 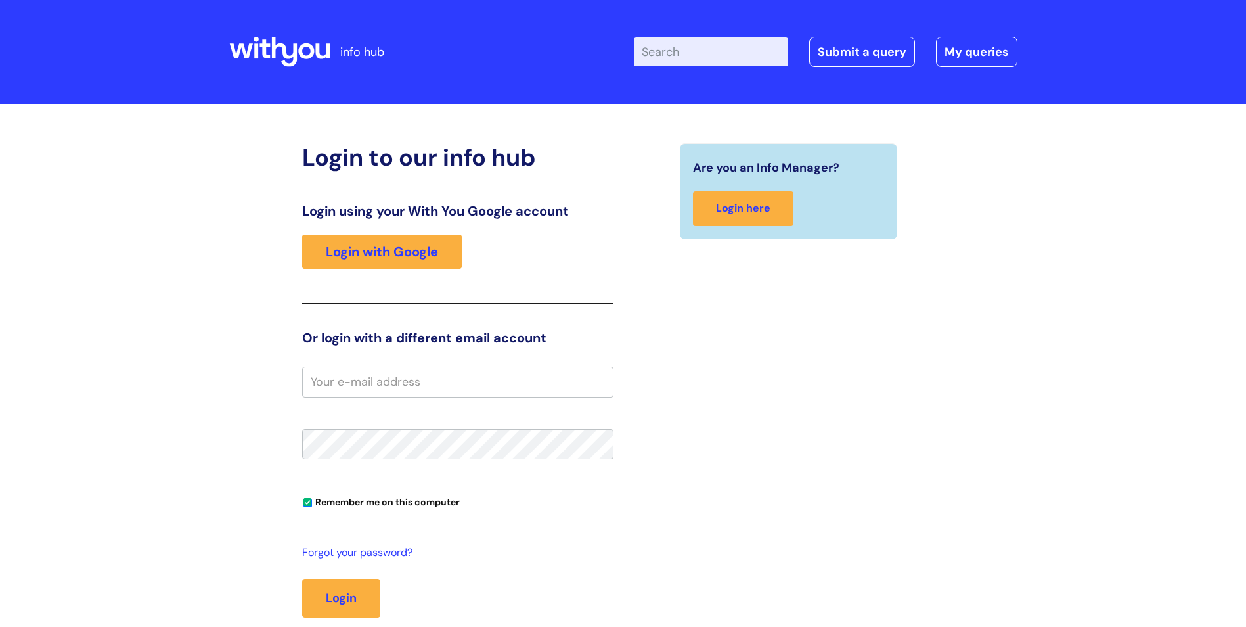 I want to click on a: Submit a query, so click(x=862, y=52).